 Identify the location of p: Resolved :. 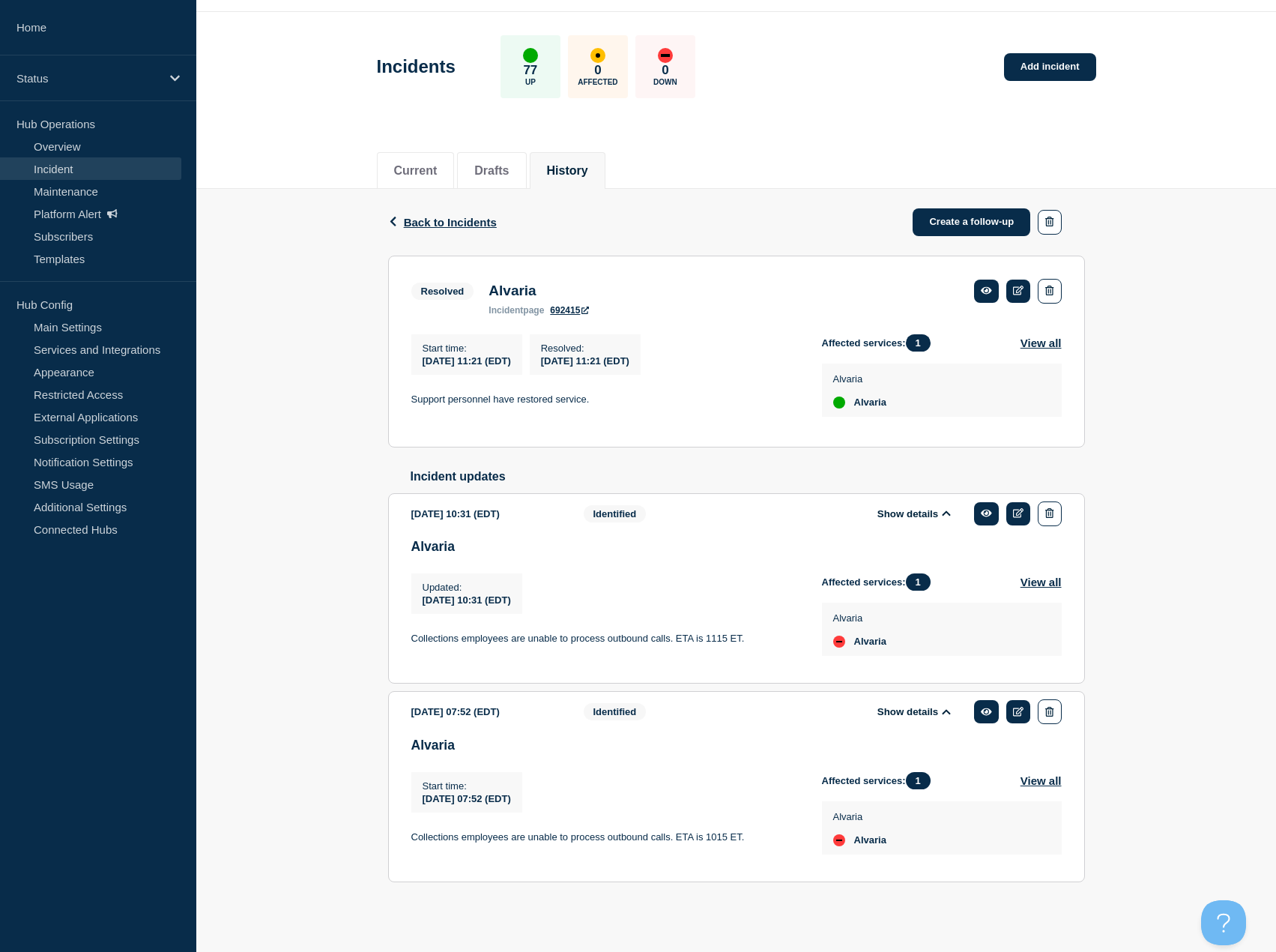
(585, 348).